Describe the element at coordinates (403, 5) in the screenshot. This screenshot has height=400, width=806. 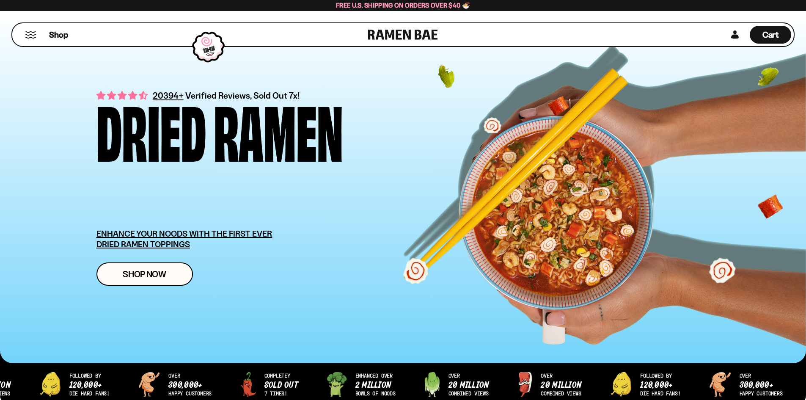
I see `span: Free U.S. Shipping on Orders over $40 🍜` at that location.